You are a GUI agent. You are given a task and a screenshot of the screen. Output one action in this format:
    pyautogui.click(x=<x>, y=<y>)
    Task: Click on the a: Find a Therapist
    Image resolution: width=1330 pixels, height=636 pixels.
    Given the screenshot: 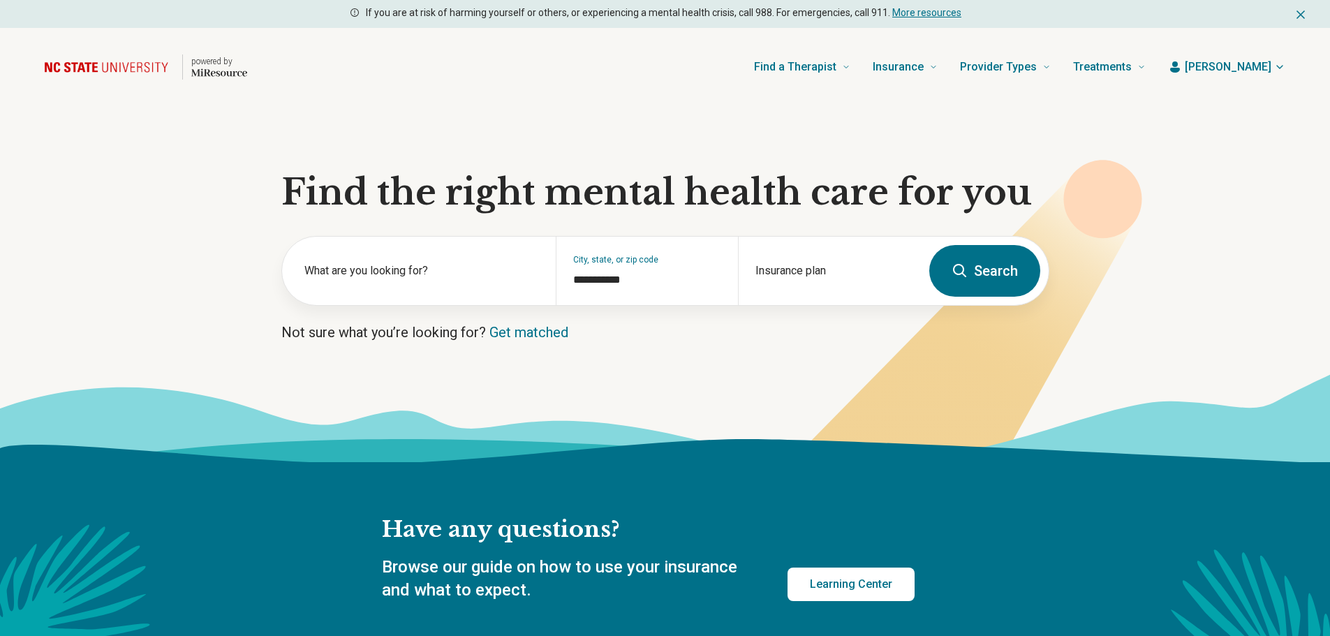 What is the action you would take?
    pyautogui.click(x=802, y=67)
    